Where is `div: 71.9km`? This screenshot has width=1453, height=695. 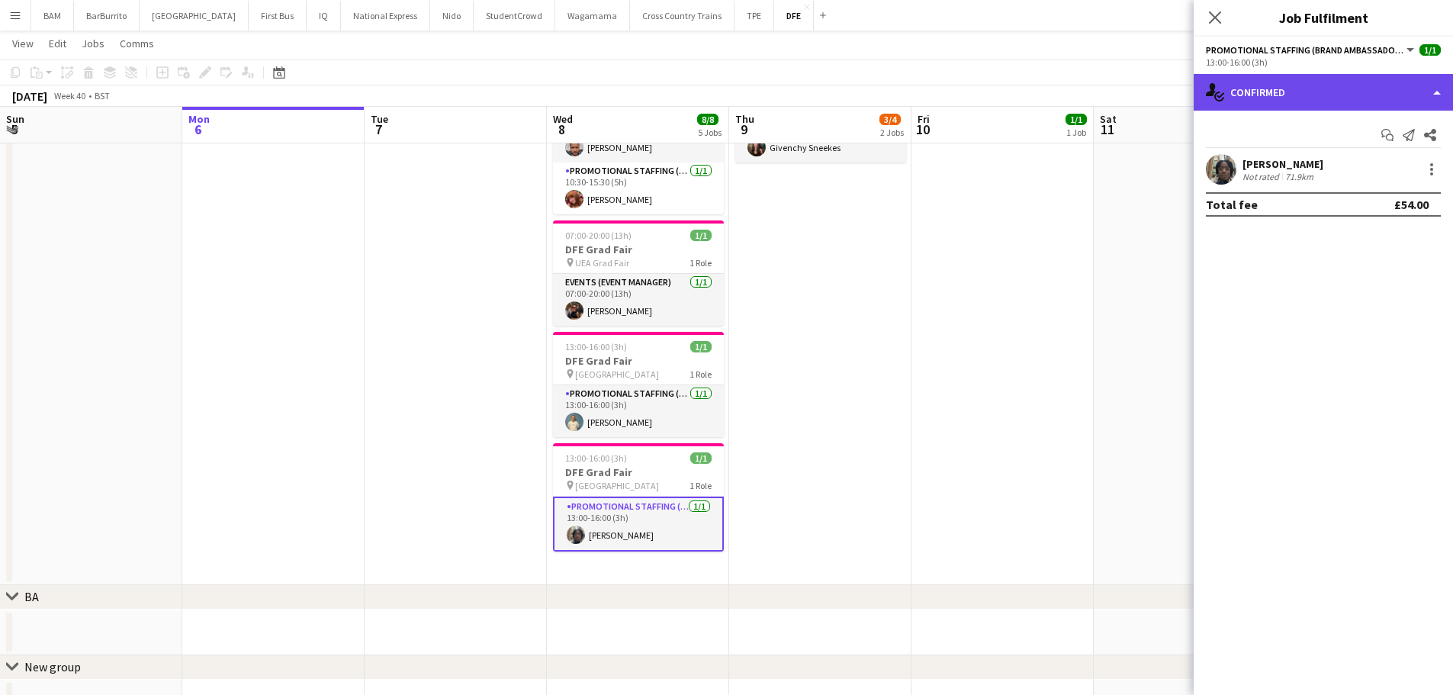 div: 71.9km is located at coordinates (1299, 176).